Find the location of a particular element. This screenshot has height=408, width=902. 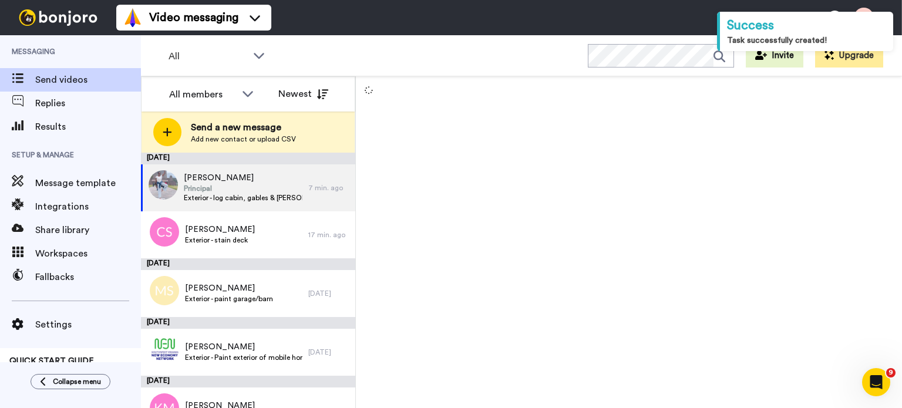

span: Replies is located at coordinates (88, 103).